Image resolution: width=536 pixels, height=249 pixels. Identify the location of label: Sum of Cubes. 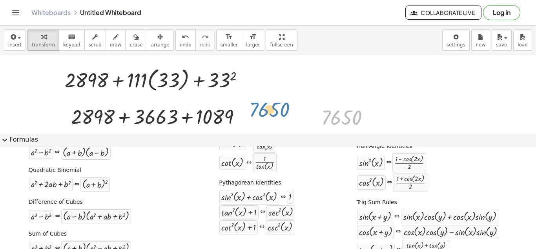
(48, 234).